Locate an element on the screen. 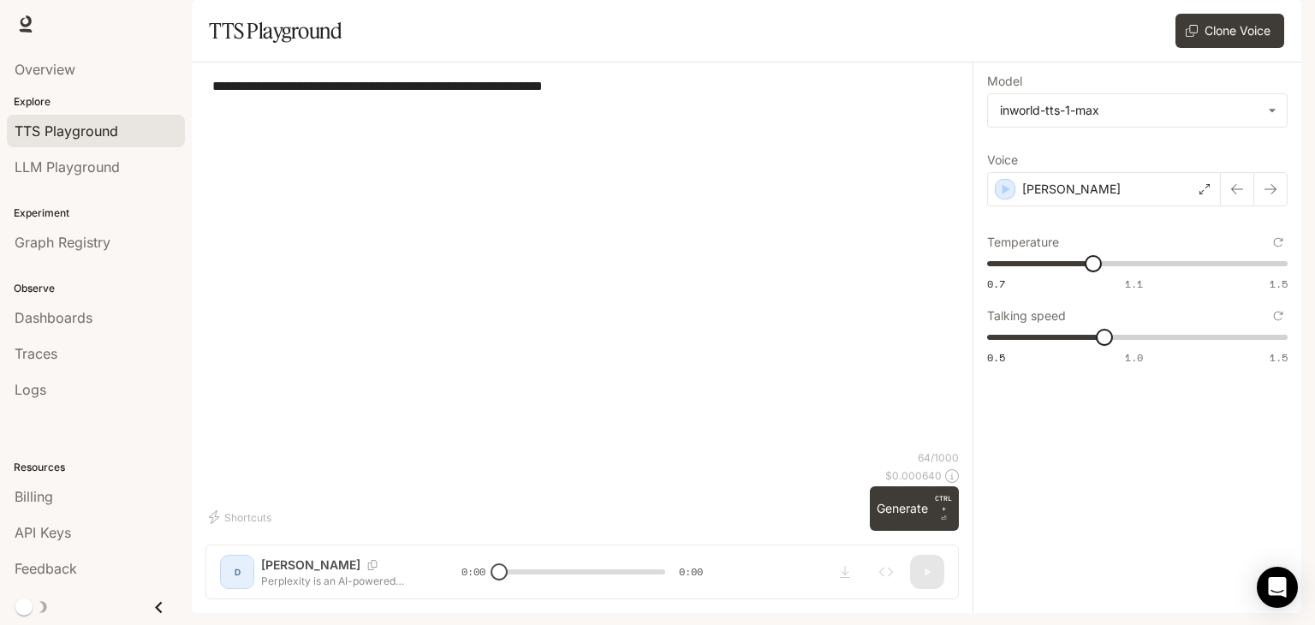  span: 1.0 is located at coordinates (1133, 357).